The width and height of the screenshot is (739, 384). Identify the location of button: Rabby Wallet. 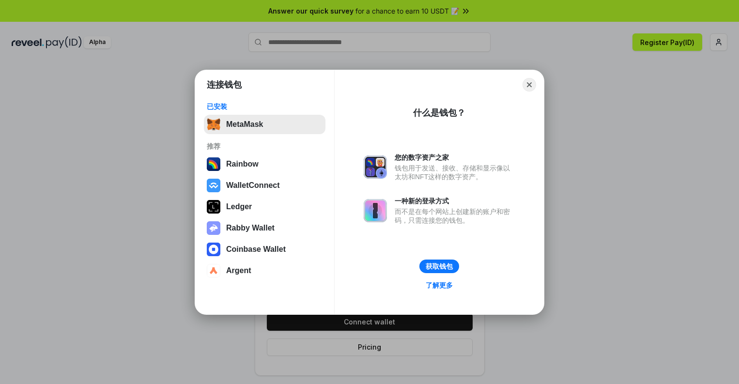
(264, 228).